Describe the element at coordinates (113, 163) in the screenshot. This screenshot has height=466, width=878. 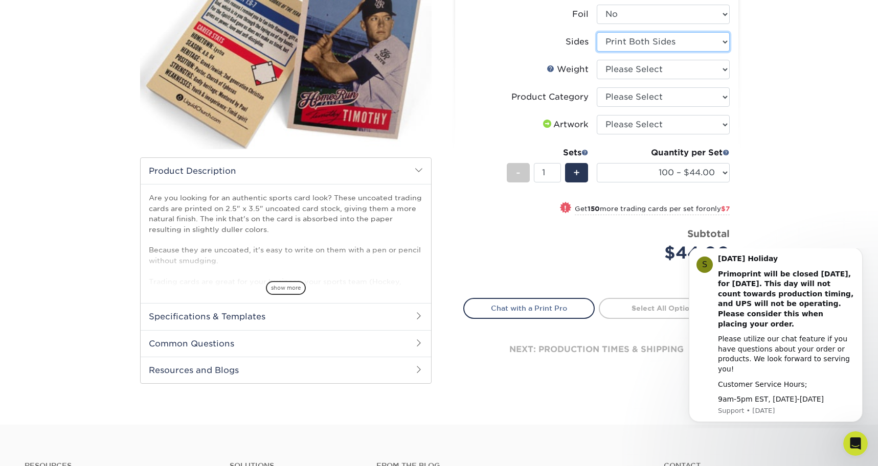
I see `p: Message from Support, sent 2w ago` at that location.